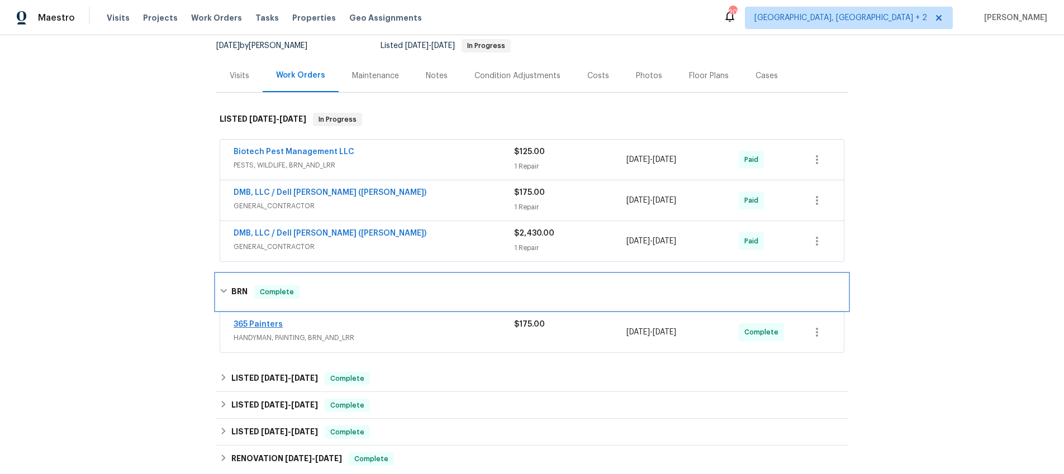  What do you see at coordinates (436, 76) in the screenshot?
I see `div: Notes` at bounding box center [436, 76].